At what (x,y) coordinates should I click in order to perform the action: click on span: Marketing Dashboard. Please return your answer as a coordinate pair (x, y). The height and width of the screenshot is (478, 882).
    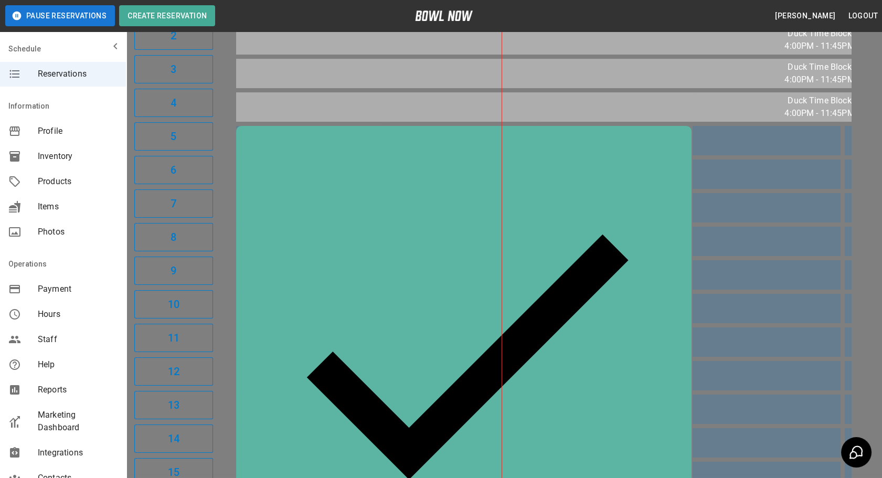
    Looking at the image, I should click on (78, 421).